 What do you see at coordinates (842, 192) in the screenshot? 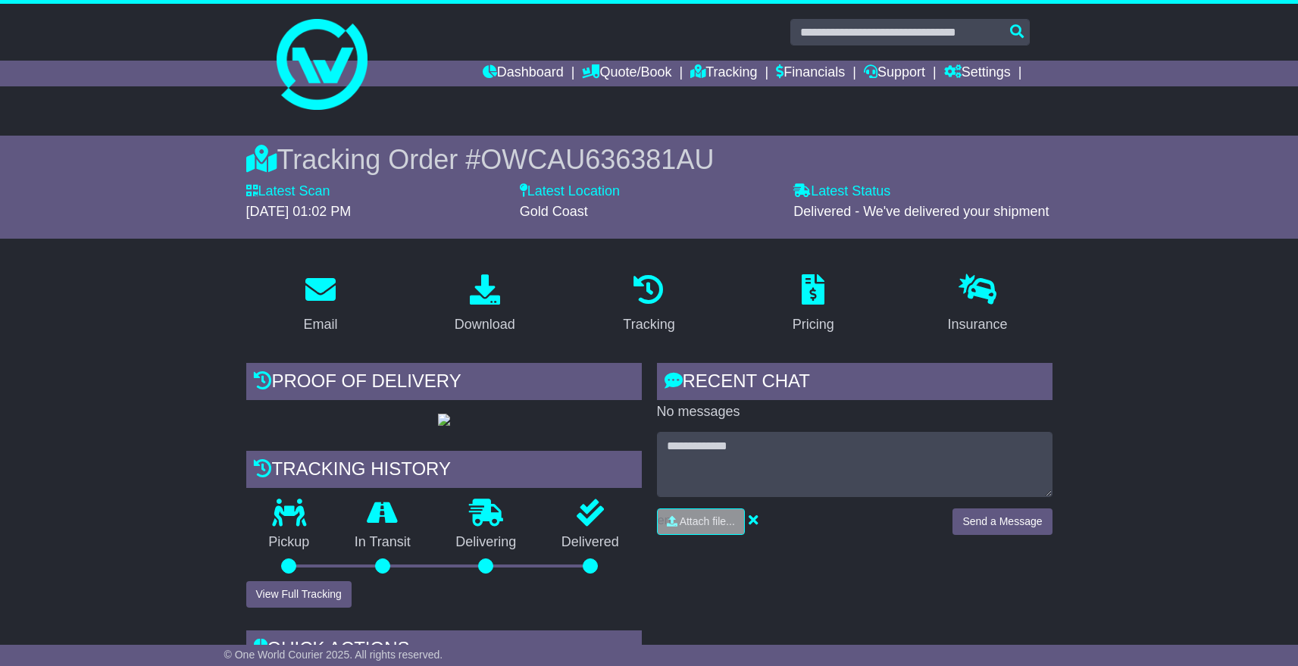
I see `label: Latest Status` at bounding box center [842, 192].